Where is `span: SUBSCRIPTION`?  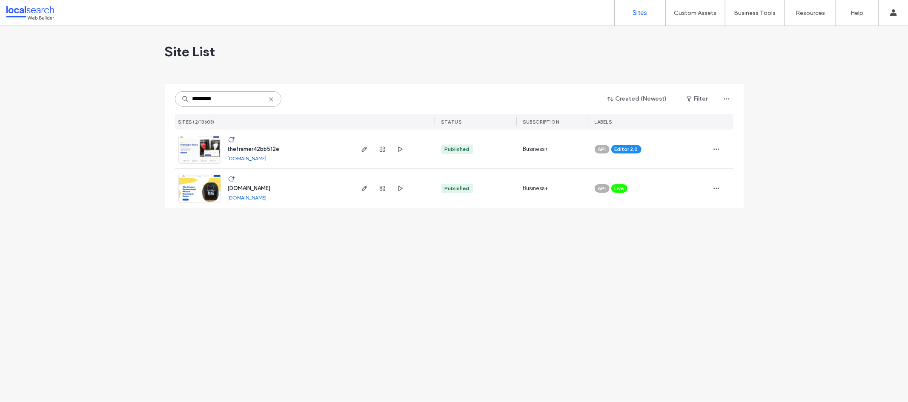
span: SUBSCRIPTION is located at coordinates (541, 122).